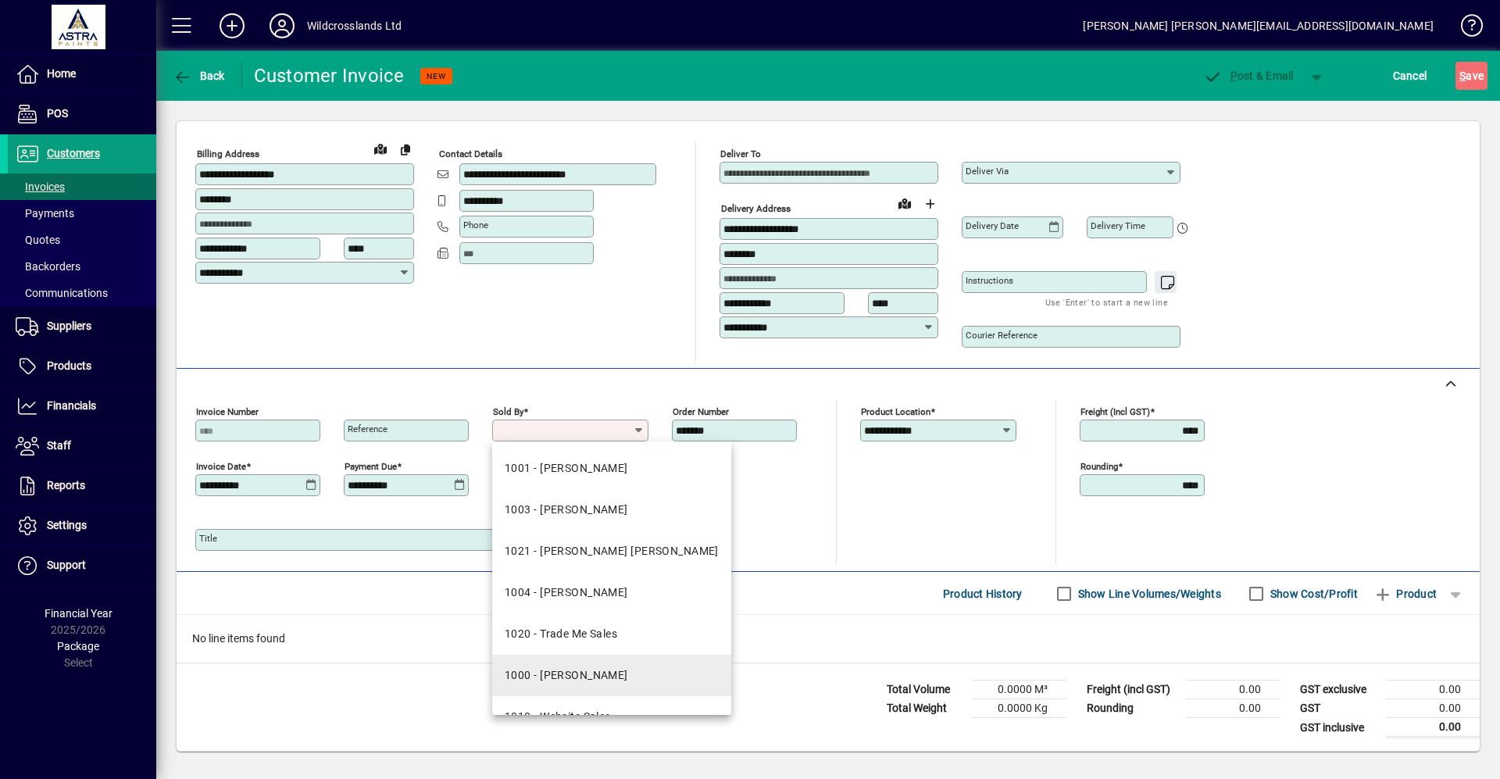 The height and width of the screenshot is (779, 1500). What do you see at coordinates (561, 634) in the screenshot?
I see `div: 1020 - Trade Me Sales` at bounding box center [561, 634].